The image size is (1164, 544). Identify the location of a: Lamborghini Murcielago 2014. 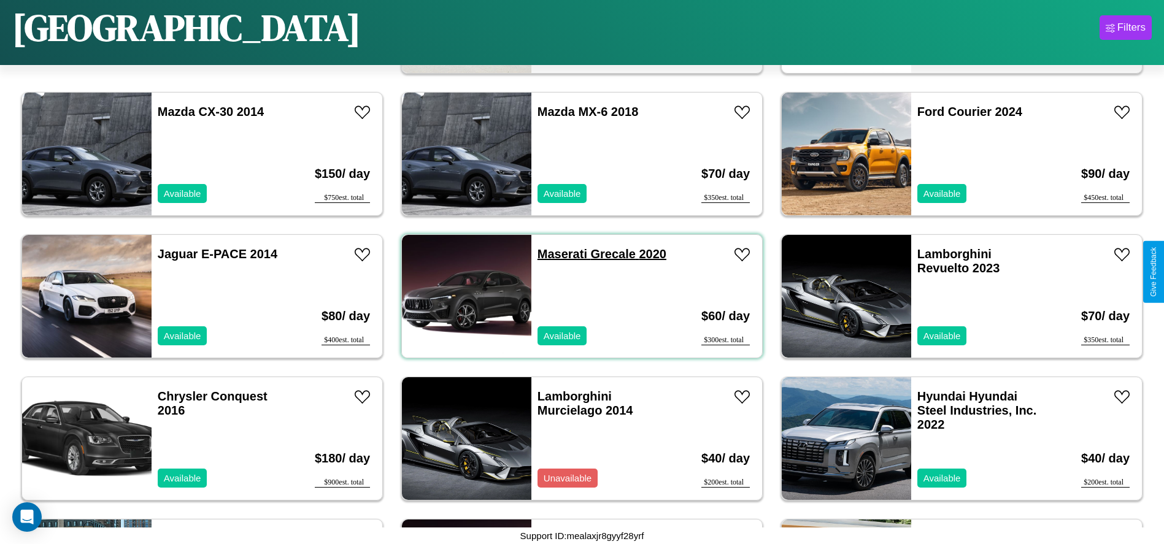
(586, 403).